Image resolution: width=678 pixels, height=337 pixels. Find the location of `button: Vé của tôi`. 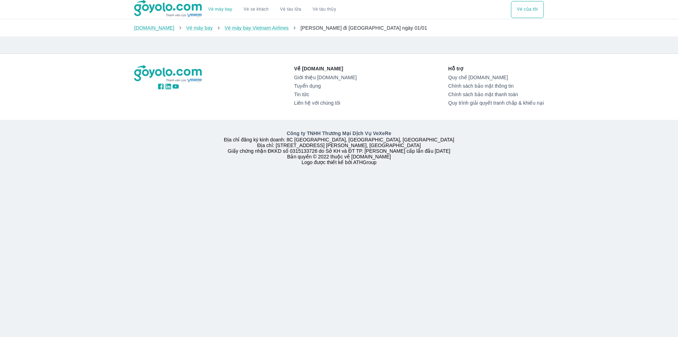

button: Vé của tôi is located at coordinates (527, 10).